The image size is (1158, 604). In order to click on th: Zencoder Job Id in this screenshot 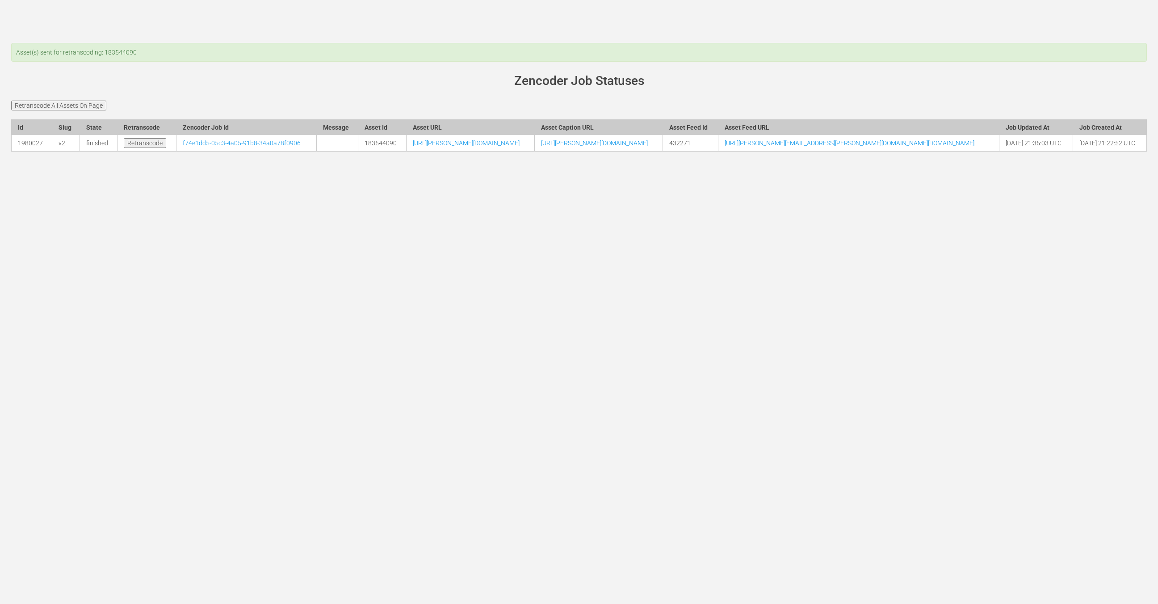, I will do `click(247, 127)`.